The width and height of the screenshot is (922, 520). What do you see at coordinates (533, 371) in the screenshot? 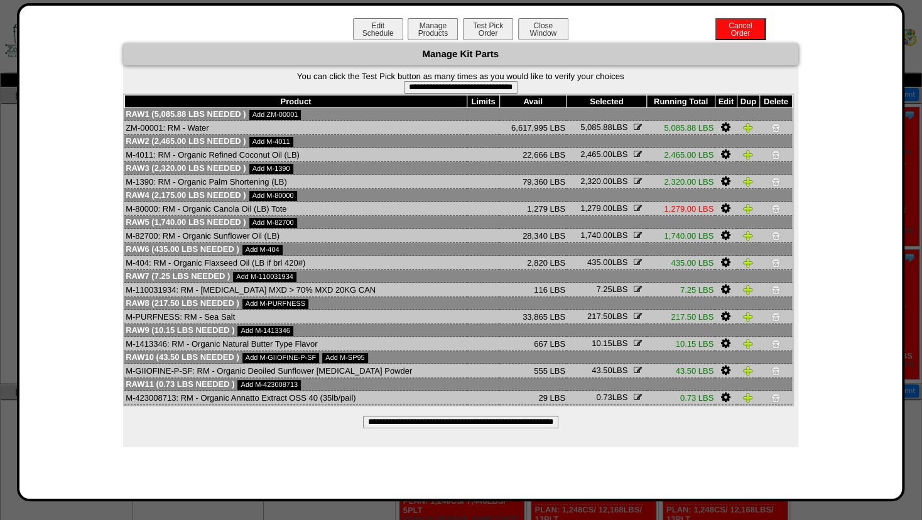
I see `td: 555 LBS` at bounding box center [533, 371].